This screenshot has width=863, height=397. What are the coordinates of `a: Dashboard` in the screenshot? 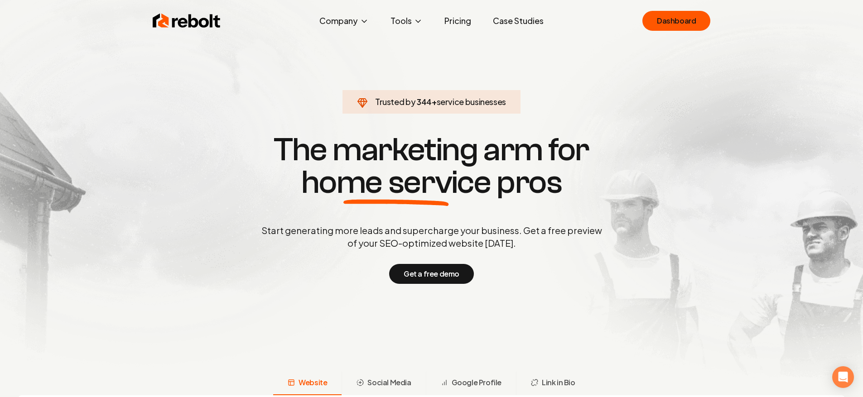 It's located at (676, 21).